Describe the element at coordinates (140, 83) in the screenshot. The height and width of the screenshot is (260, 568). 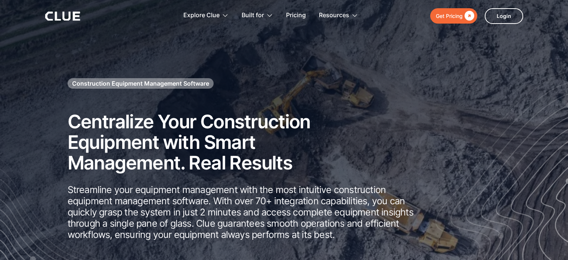
I see `h1: Construction Equipment Management Software` at that location.